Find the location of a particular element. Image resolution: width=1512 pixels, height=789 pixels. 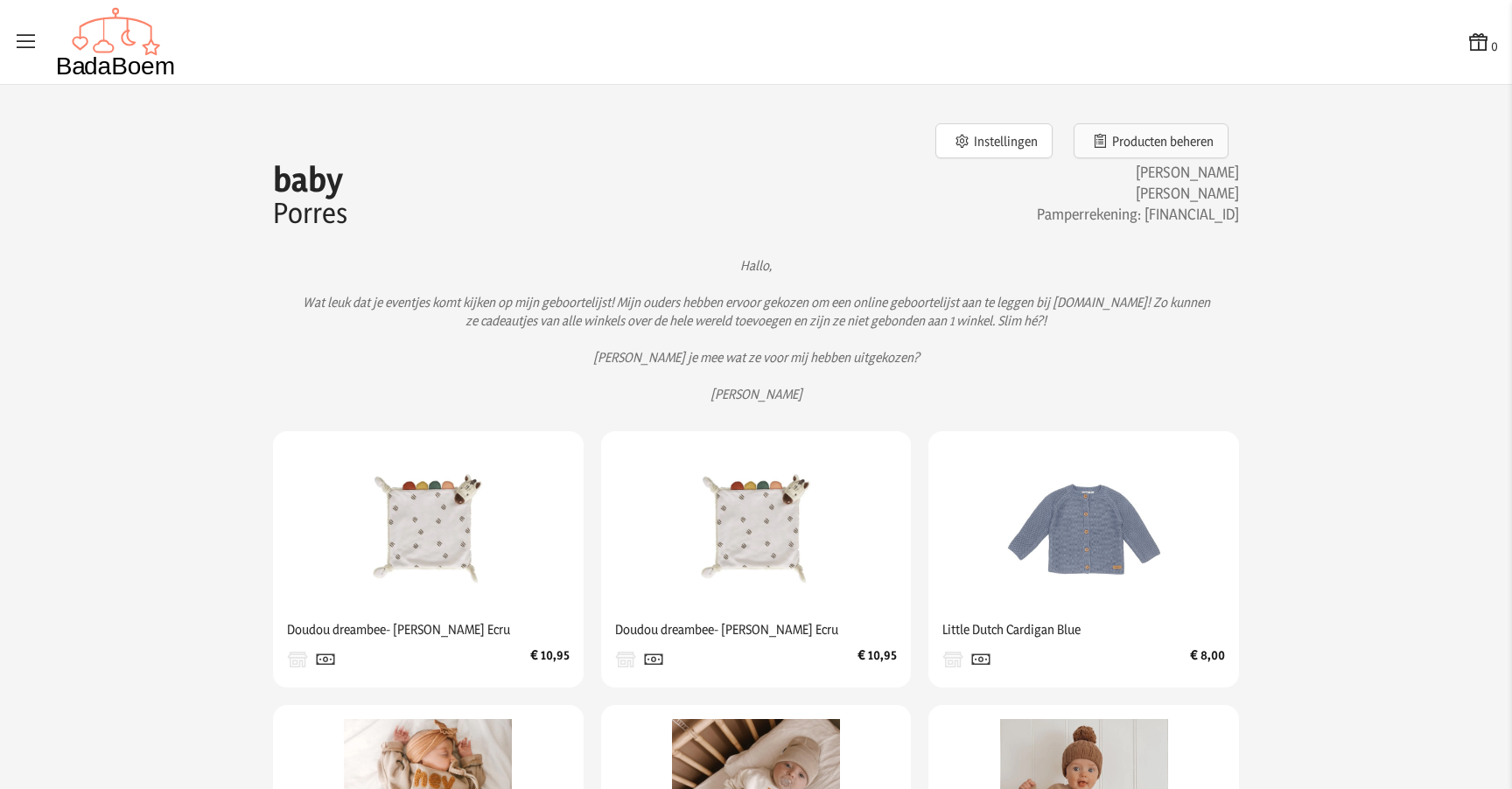

span: € 8,00 is located at coordinates (1207, 659).